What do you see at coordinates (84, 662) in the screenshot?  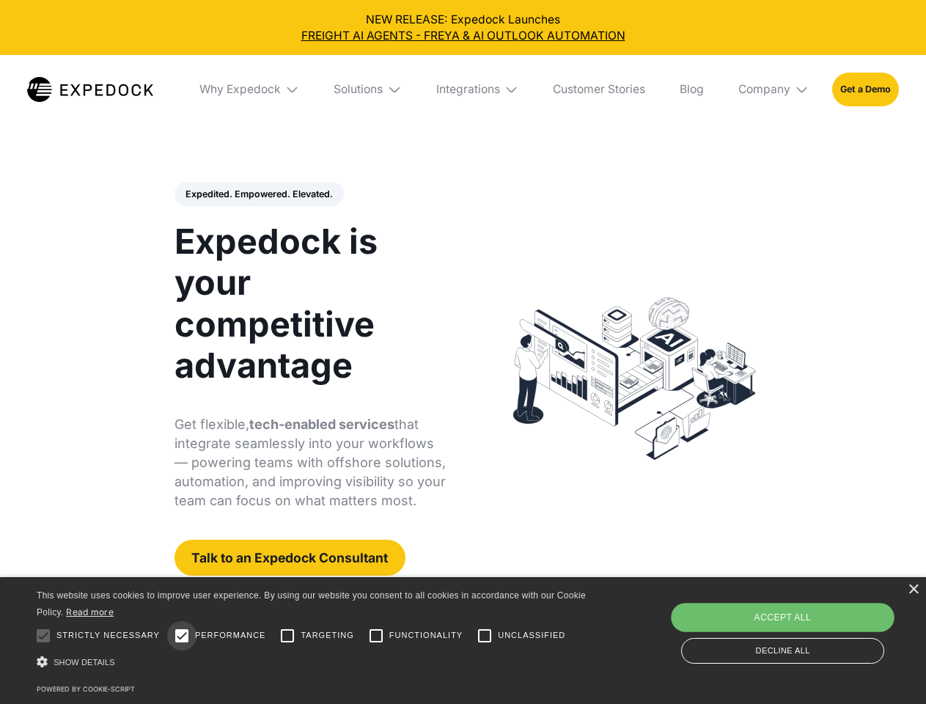 I see `span: Show details` at bounding box center [84, 662].